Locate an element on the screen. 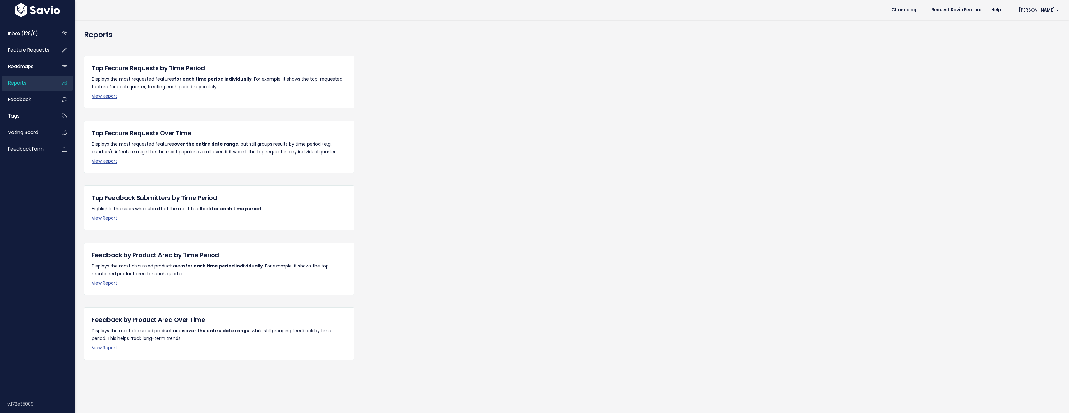  a: Inbox (128/0) is located at coordinates (26, 34).